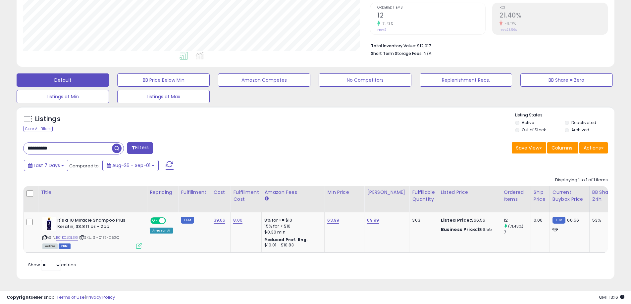 This screenshot has height=304, width=631. Describe the element at coordinates (50, 246) in the screenshot. I see `span: All listings currently available for purchase on Amazon` at that location.